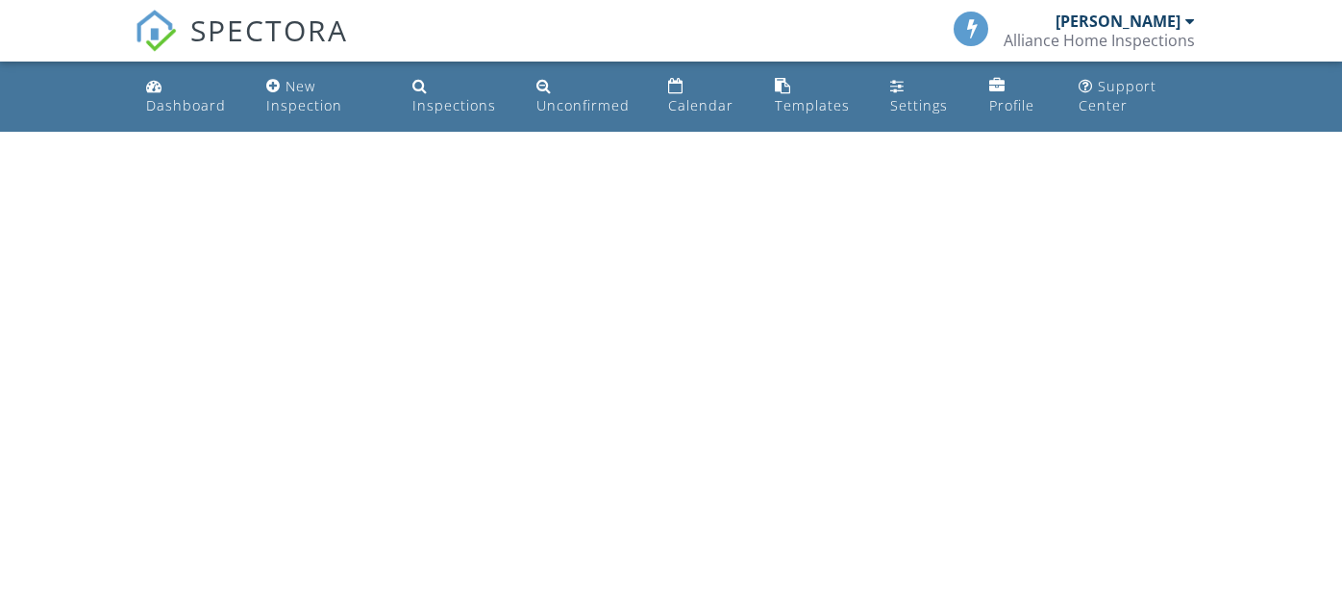 The image size is (1342, 603). I want to click on div: Alliance Home Inspections, so click(1099, 40).